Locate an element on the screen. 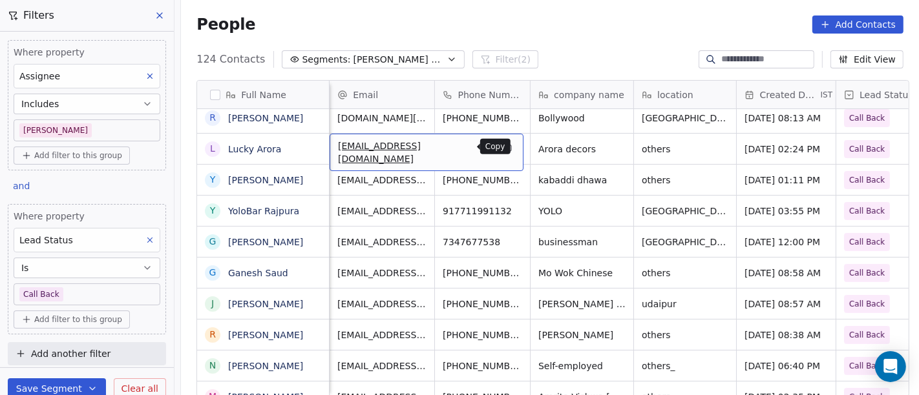 The height and width of the screenshot is (395, 919). span: 124 Contacts is located at coordinates (231, 59).